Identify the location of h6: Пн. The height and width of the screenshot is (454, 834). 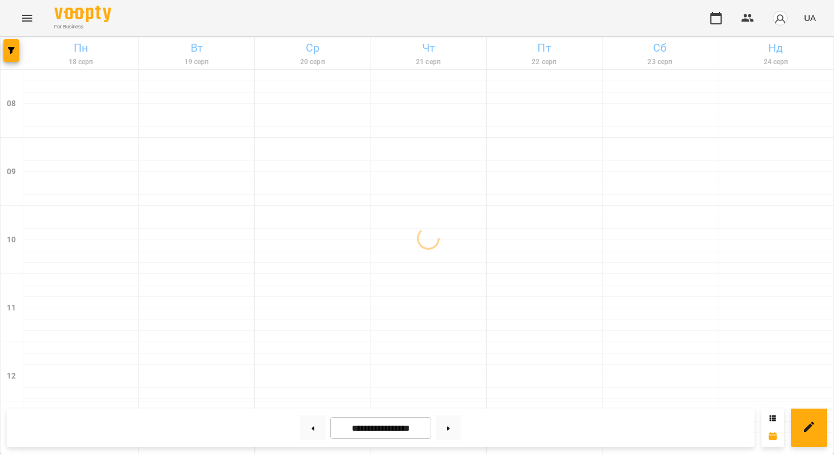
(81, 48).